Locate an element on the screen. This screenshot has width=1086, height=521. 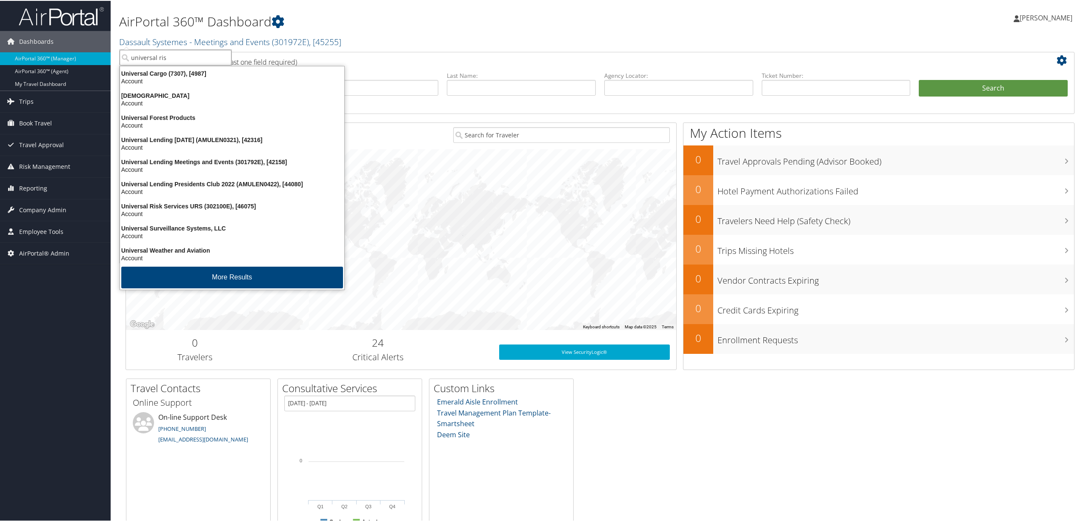
input: Search for Traveler is located at coordinates (561, 134).